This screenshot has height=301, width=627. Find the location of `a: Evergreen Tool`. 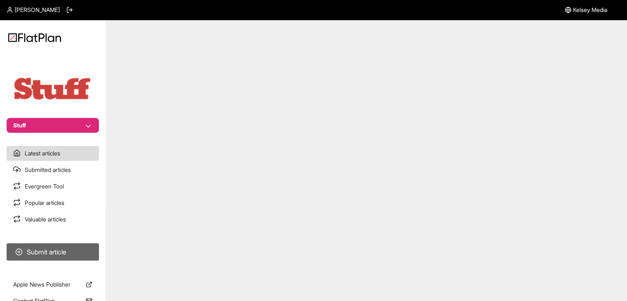

a: Evergreen Tool is located at coordinates (53, 186).